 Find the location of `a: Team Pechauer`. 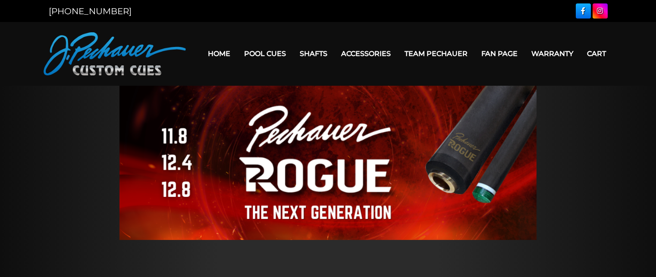

a: Team Pechauer is located at coordinates (436, 53).